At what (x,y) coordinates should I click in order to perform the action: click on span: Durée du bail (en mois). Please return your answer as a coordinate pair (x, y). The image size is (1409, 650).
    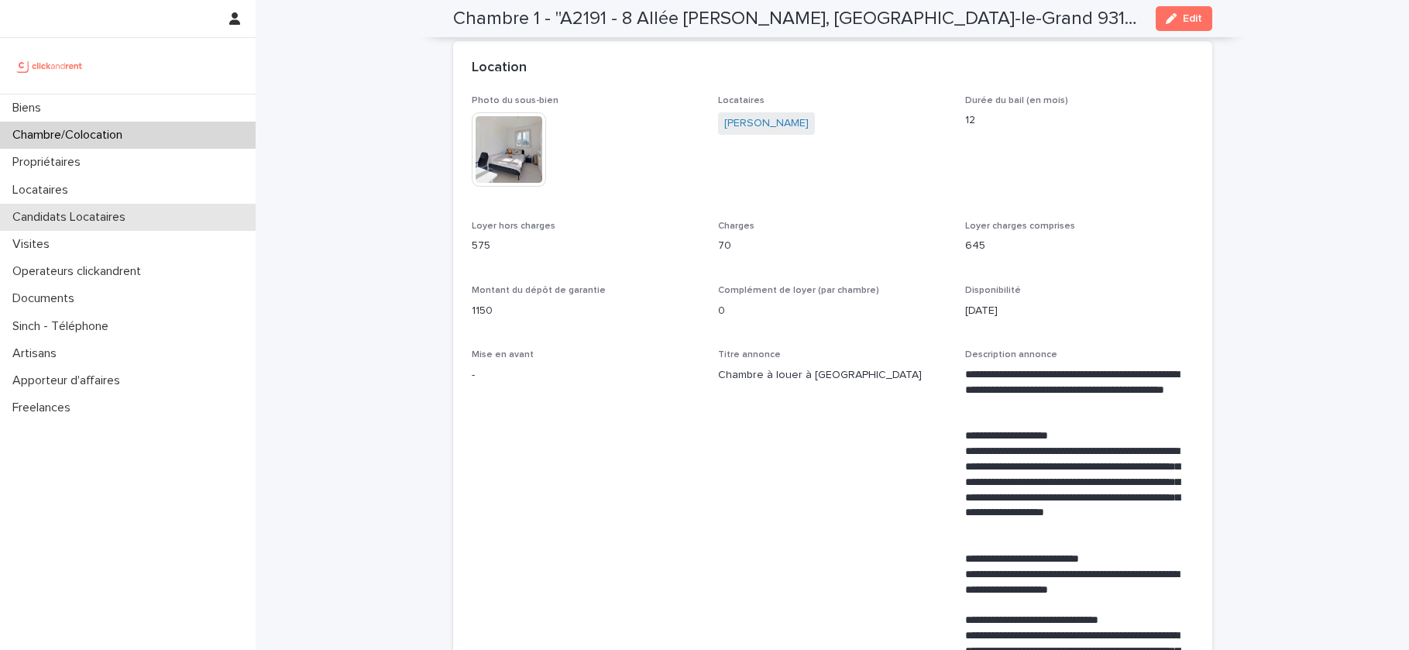
    Looking at the image, I should click on (1016, 101).